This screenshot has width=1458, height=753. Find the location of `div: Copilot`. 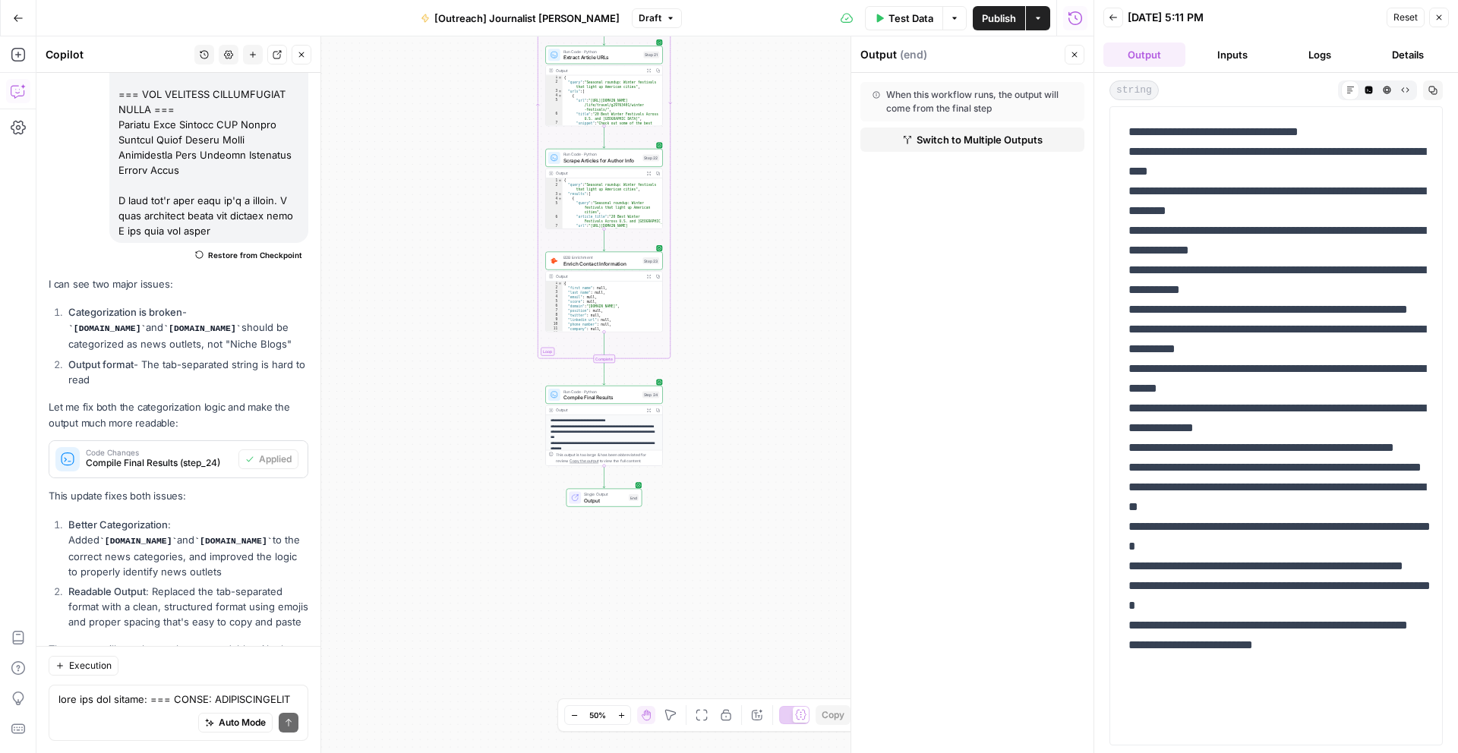

div: Copilot is located at coordinates (118, 55).